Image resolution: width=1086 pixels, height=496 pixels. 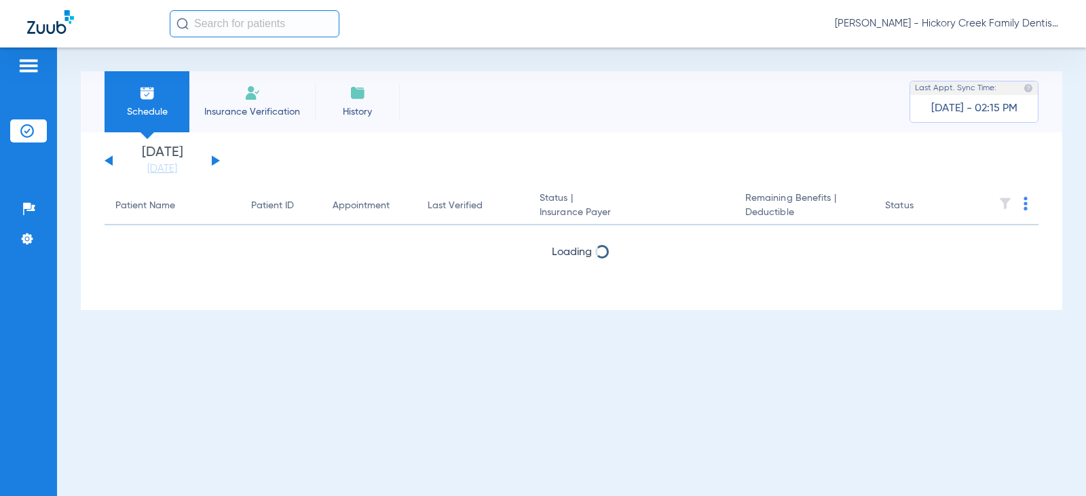 What do you see at coordinates (183, 24) in the screenshot?
I see `img: Search Icon` at bounding box center [183, 24].